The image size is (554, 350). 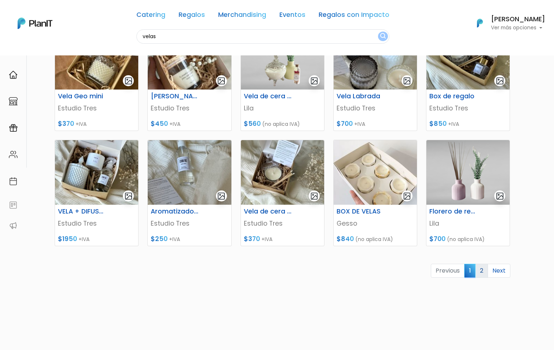 I want to click on img: thumb_IMG_7941.jpeg, so click(x=96, y=172).